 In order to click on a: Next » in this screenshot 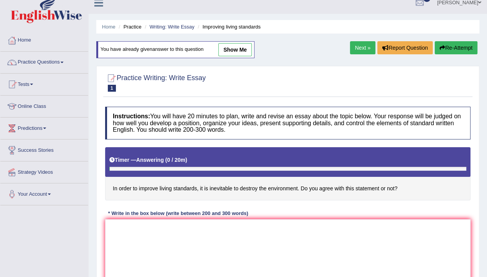, I will do `click(363, 48)`.